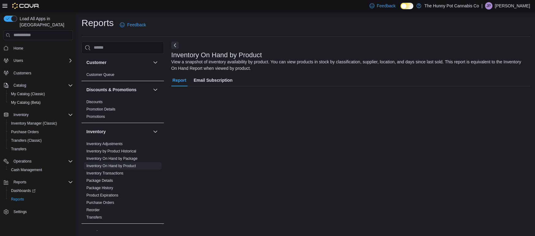 This screenshot has width=535, height=236. What do you see at coordinates (102, 195) in the screenshot?
I see `a: Product Expirations` at bounding box center [102, 195].